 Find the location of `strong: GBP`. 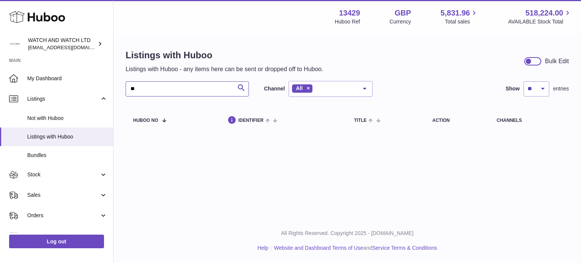

strong: GBP is located at coordinates (403, 13).